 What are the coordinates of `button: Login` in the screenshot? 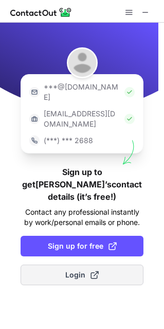 It's located at (82, 275).